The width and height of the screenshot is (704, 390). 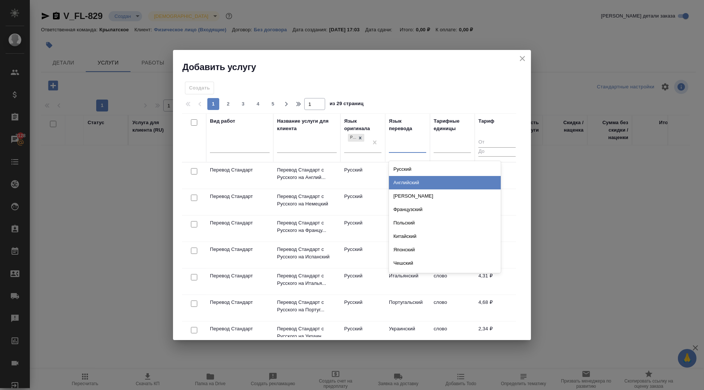 I want to click on td: Французский, so click(x=407, y=228).